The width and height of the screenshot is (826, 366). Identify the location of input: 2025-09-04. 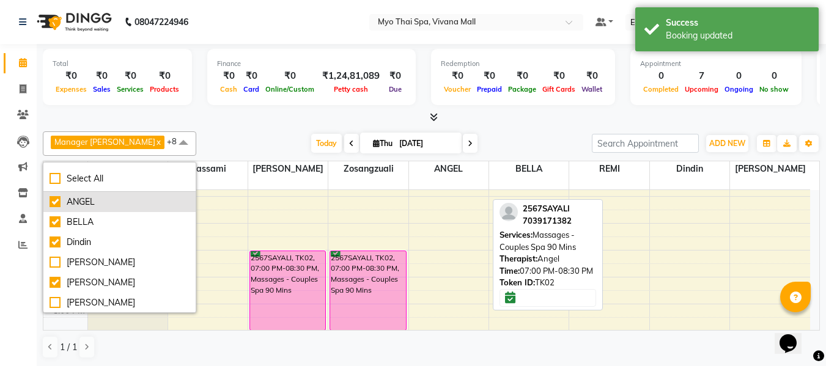
(426, 144).